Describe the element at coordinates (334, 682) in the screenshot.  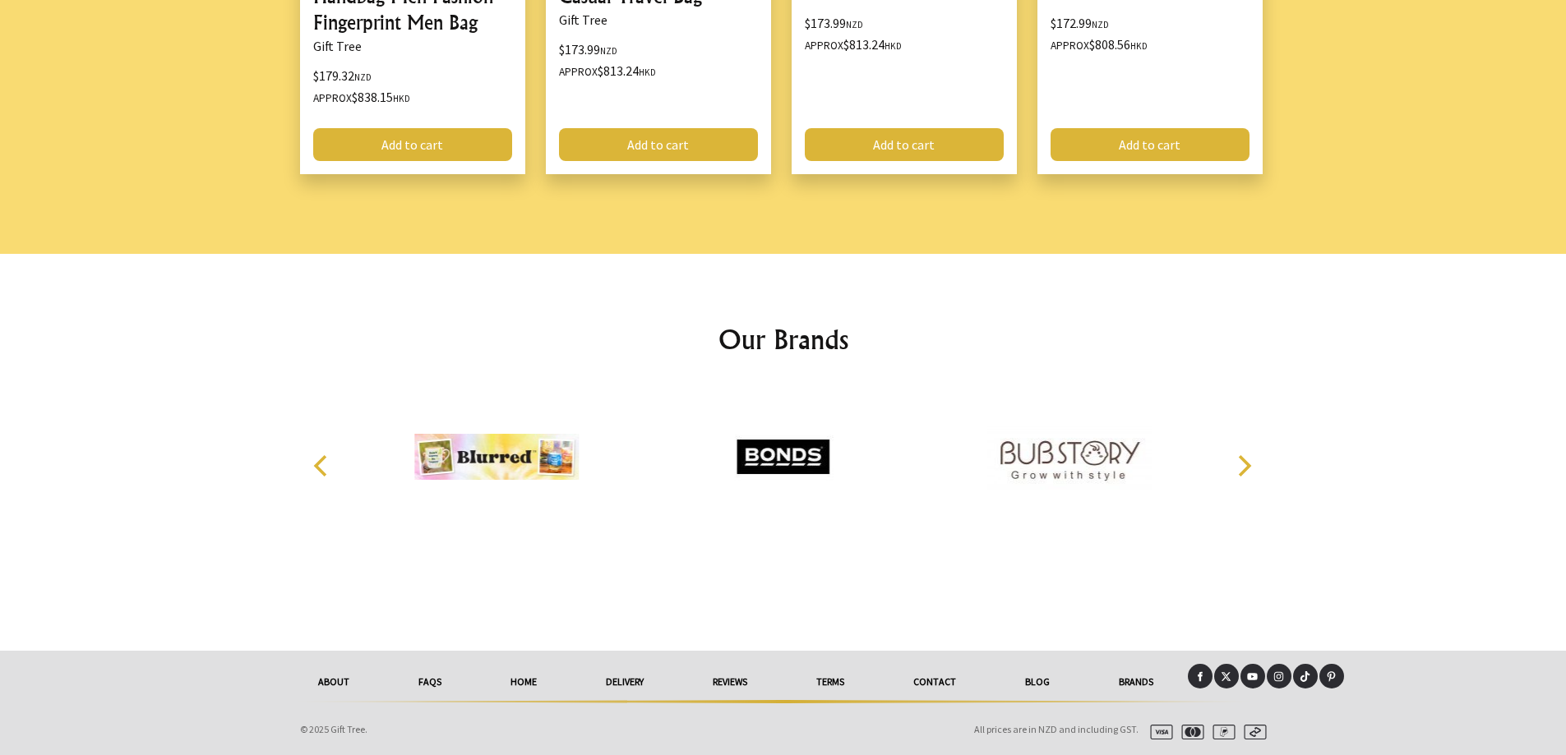
I see `a: About` at that location.